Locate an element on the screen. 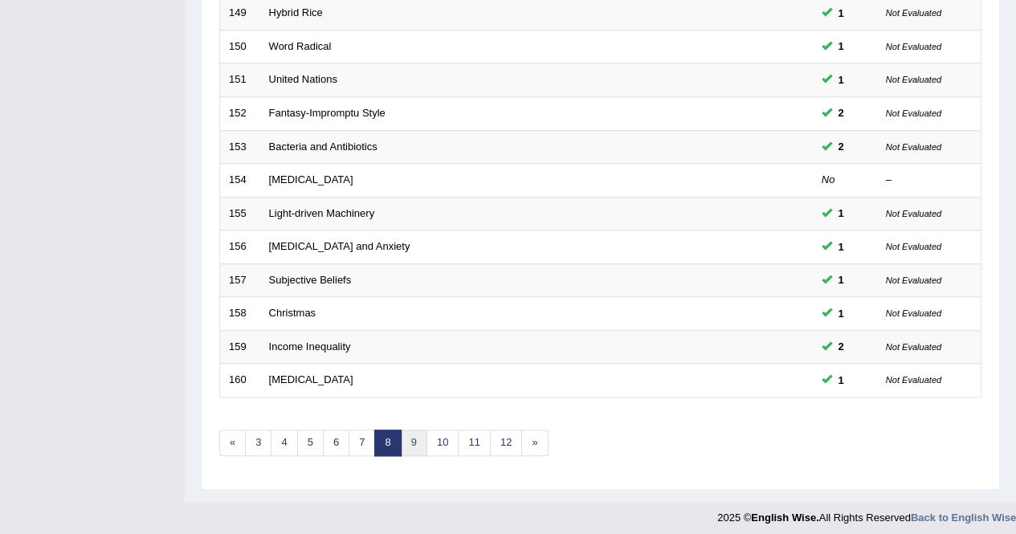  a: Hybrid Rice is located at coordinates (296, 12).